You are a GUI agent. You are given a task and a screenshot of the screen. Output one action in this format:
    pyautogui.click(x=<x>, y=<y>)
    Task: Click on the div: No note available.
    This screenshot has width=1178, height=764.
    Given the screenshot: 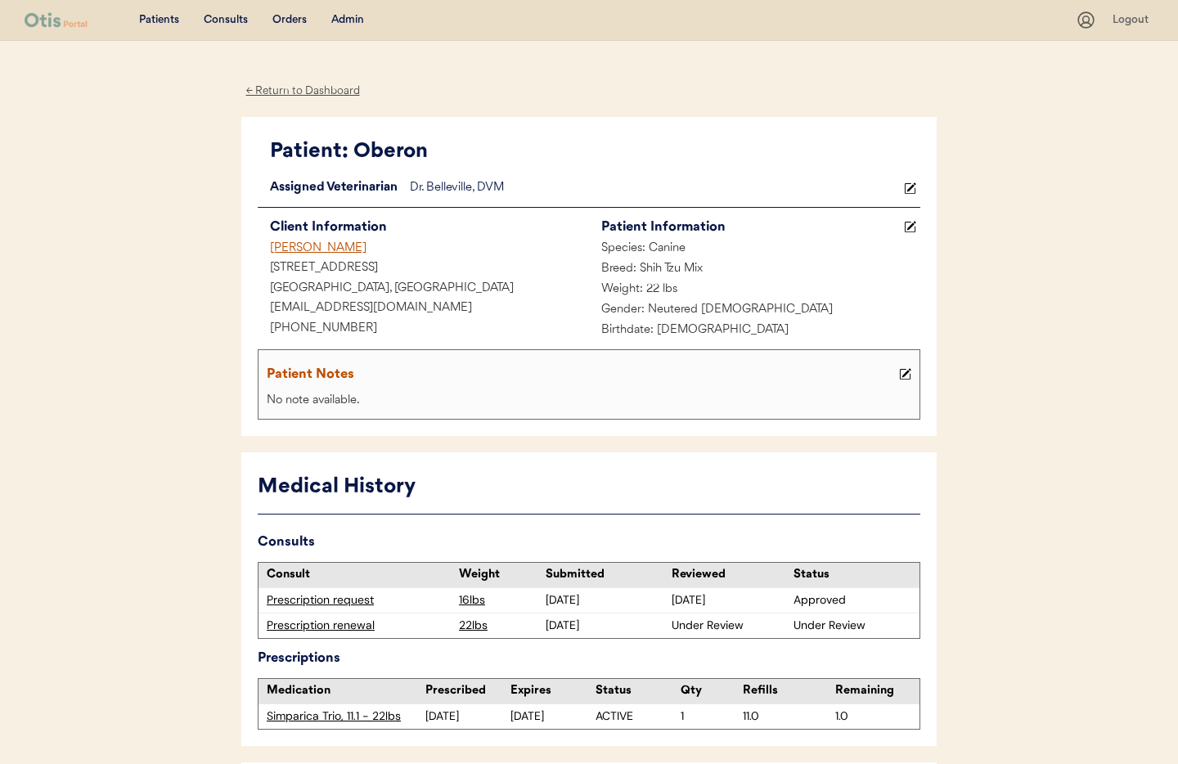 What is the action you would take?
    pyautogui.click(x=589, y=401)
    